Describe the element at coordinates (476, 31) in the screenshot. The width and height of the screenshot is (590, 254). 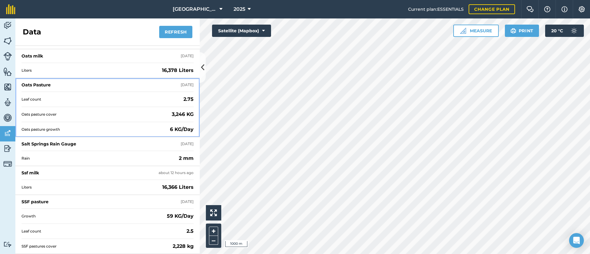
I see `button: Measure` at that location.